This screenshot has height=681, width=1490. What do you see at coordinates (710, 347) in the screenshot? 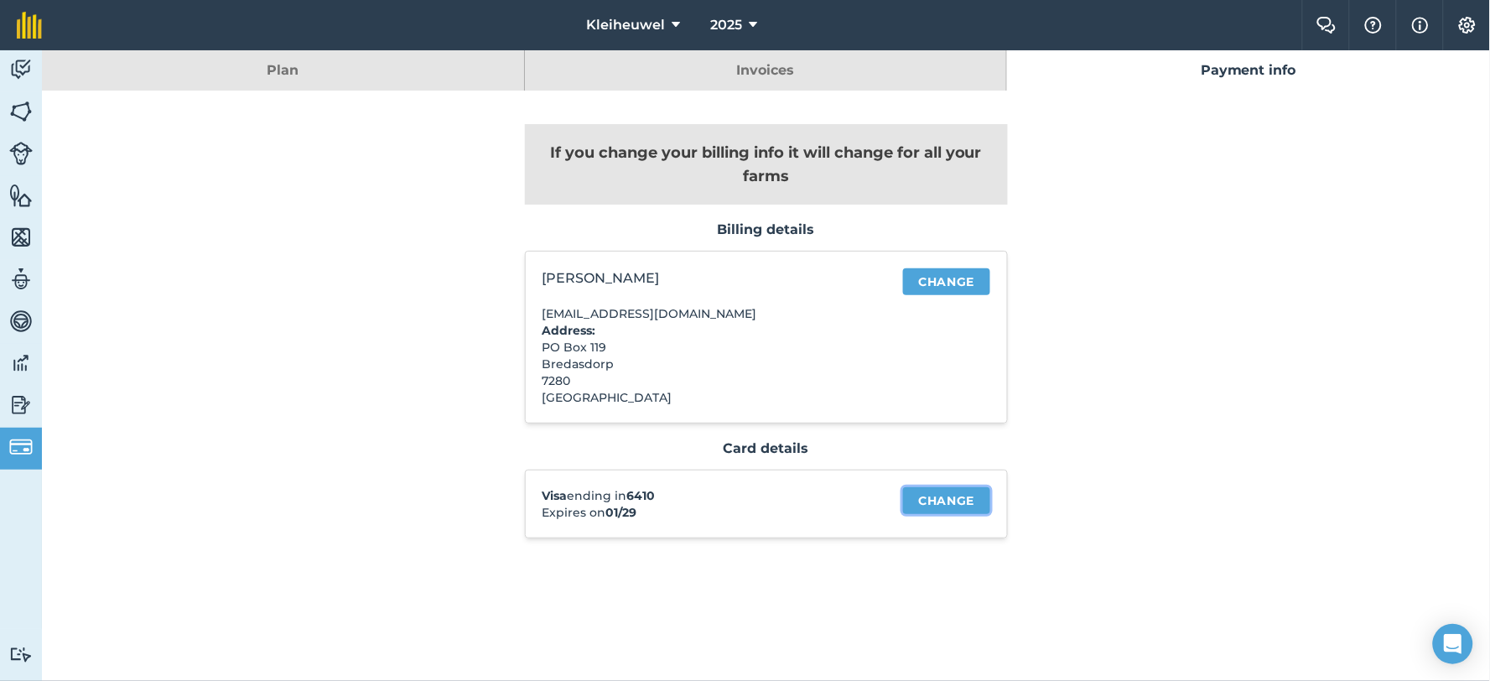
I see `div: PO Box 119` at bounding box center [710, 347].